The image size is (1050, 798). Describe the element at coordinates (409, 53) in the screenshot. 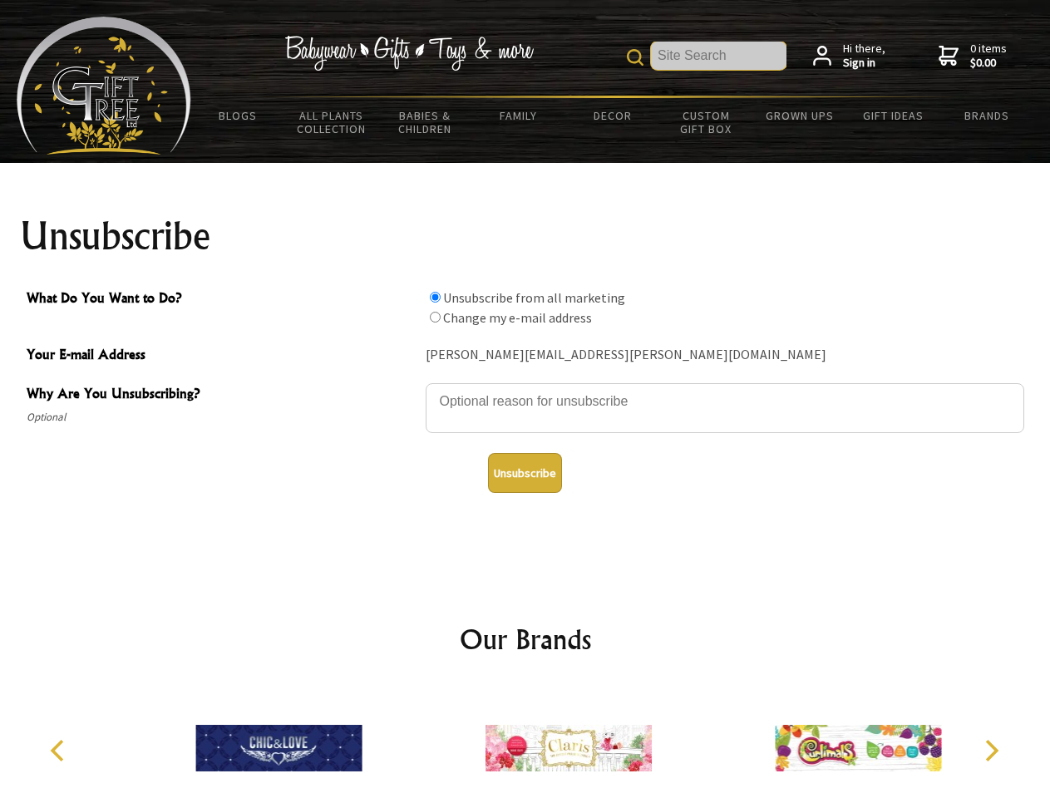

I see `img: Babywear - Gifts - Toys & more` at that location.